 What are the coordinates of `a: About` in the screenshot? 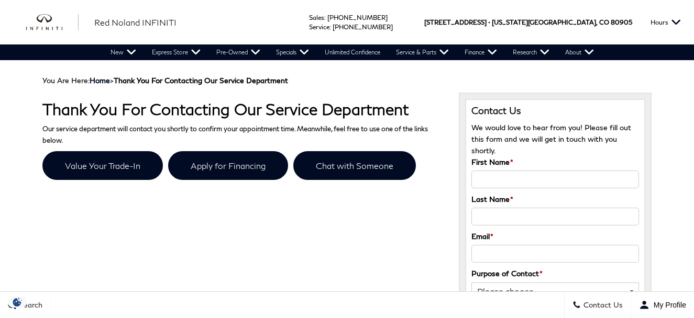 It's located at (579, 52).